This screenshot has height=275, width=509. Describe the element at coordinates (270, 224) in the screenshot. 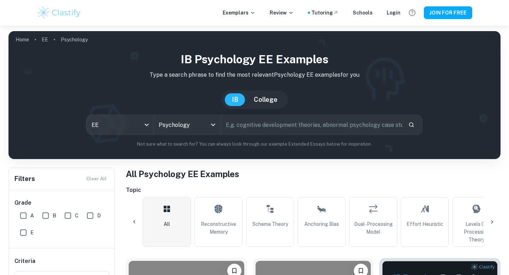

I see `span: Schema Theory` at that location.